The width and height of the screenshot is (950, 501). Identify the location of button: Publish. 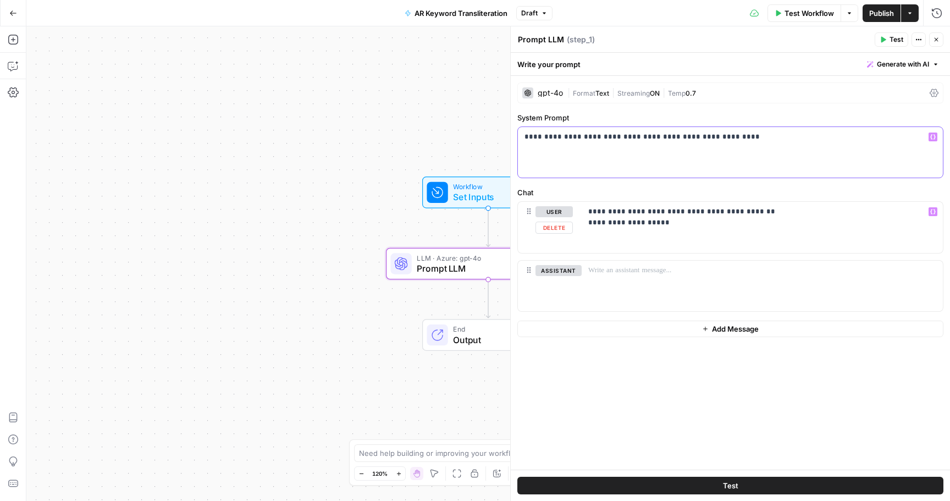
(882, 13).